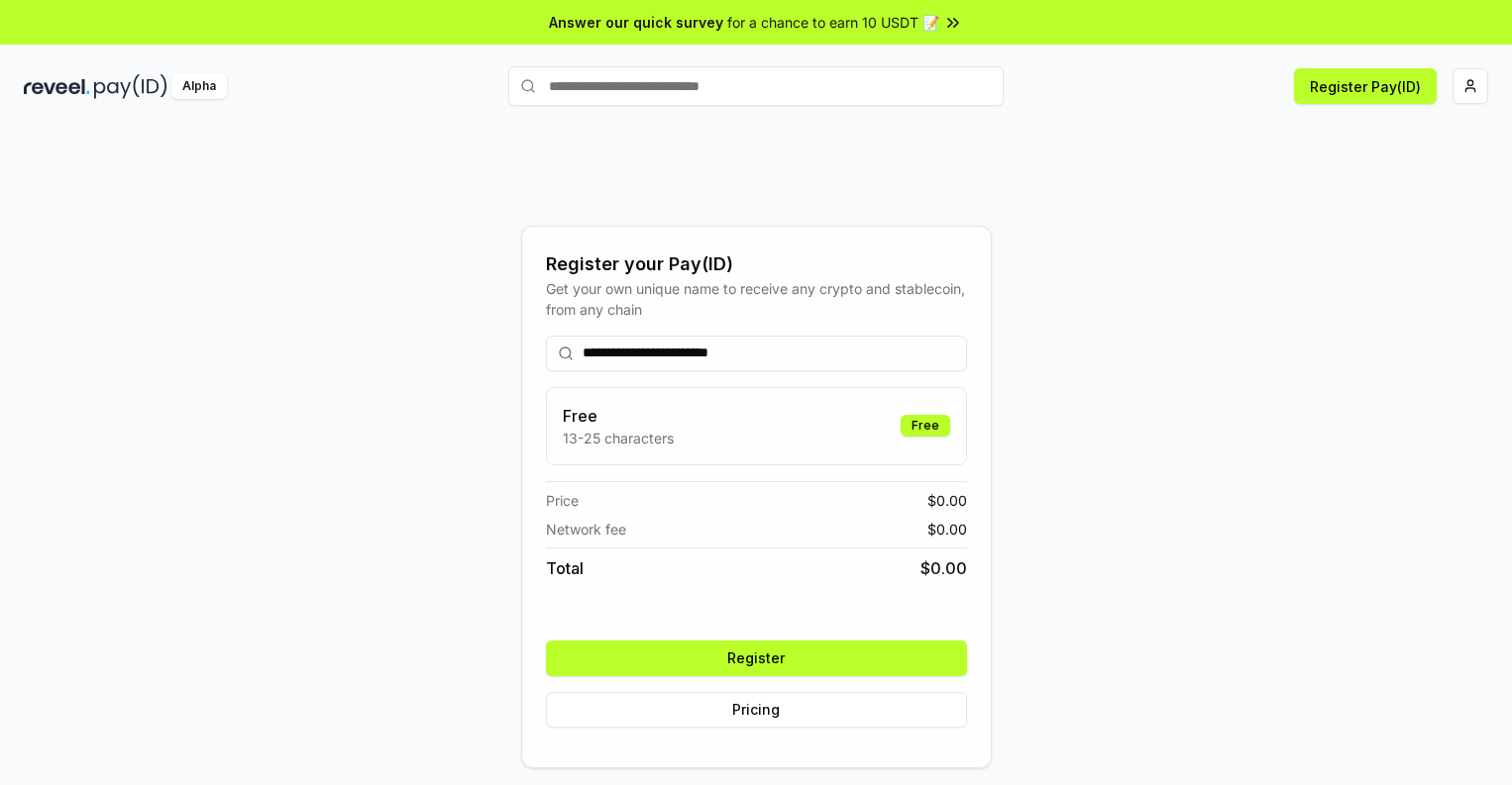 The image size is (1512, 785). What do you see at coordinates (57, 86) in the screenshot?
I see `img: reveel_dark` at bounding box center [57, 86].